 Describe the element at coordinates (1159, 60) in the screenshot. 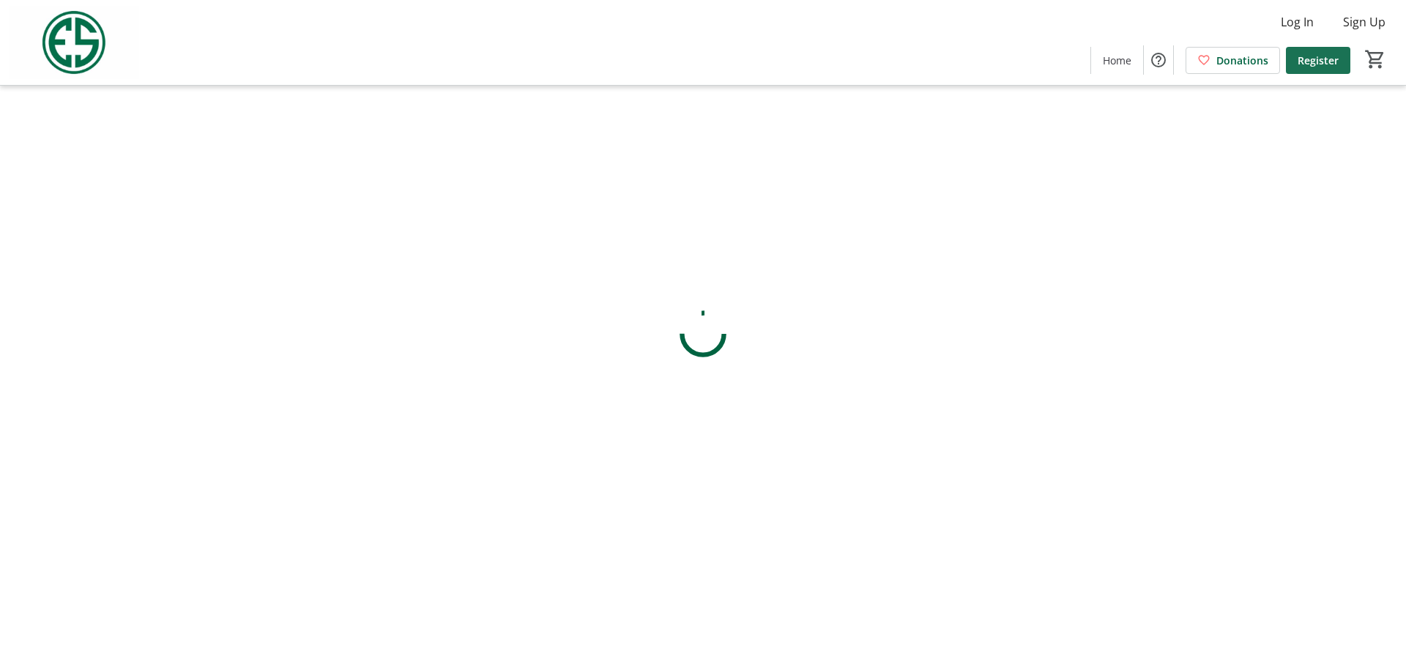

I see `button: Help` at that location.